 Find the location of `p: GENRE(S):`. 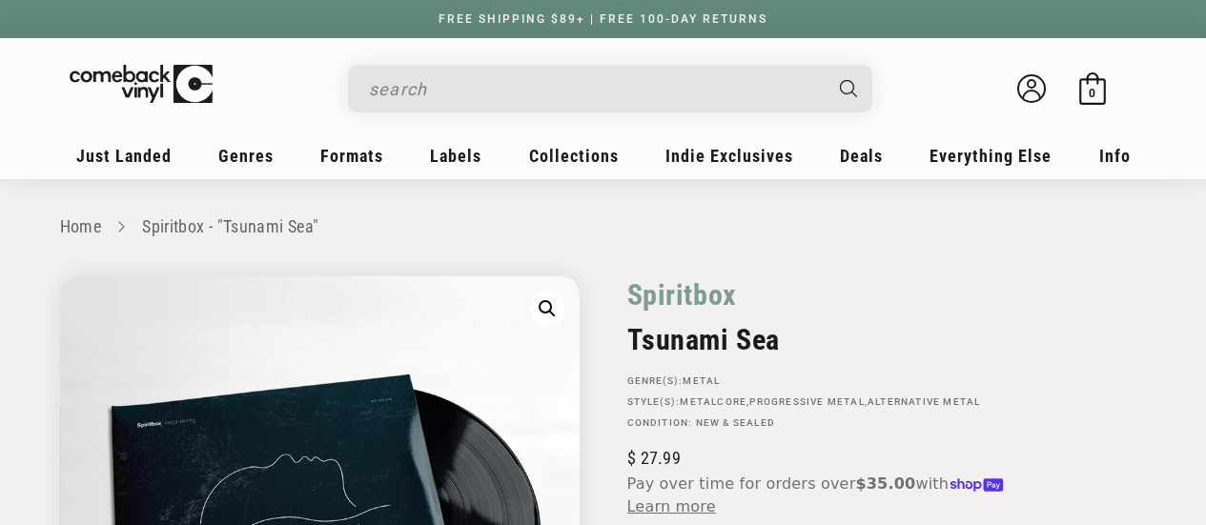

p: GENRE(S): is located at coordinates (837, 381).